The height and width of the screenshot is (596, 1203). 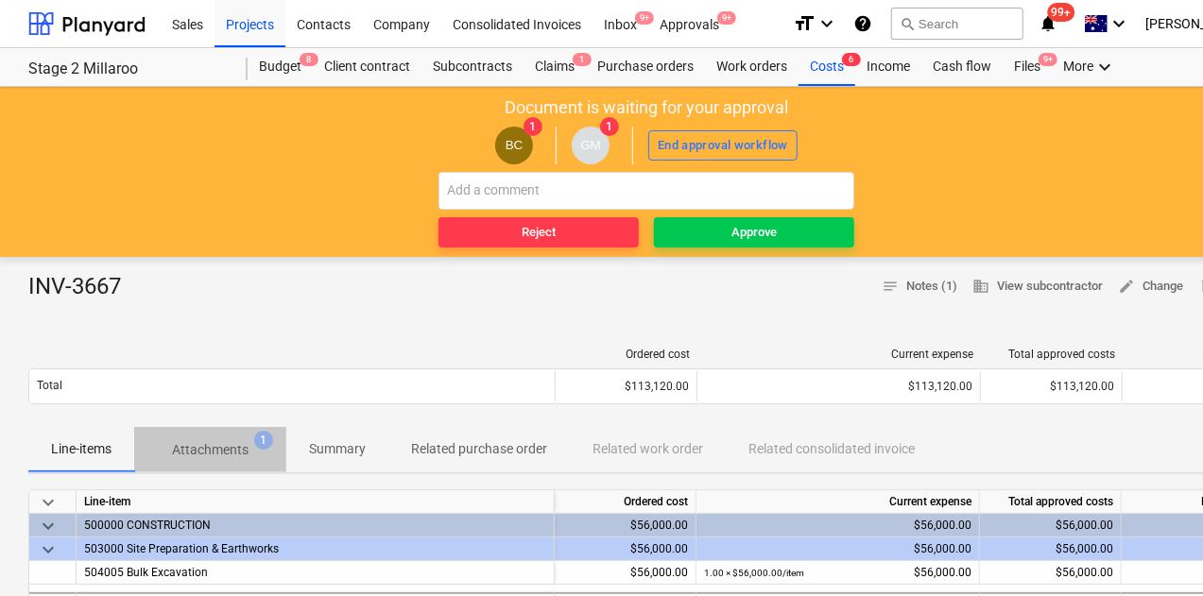 I want to click on div: Geoff Morley, so click(x=590, y=145).